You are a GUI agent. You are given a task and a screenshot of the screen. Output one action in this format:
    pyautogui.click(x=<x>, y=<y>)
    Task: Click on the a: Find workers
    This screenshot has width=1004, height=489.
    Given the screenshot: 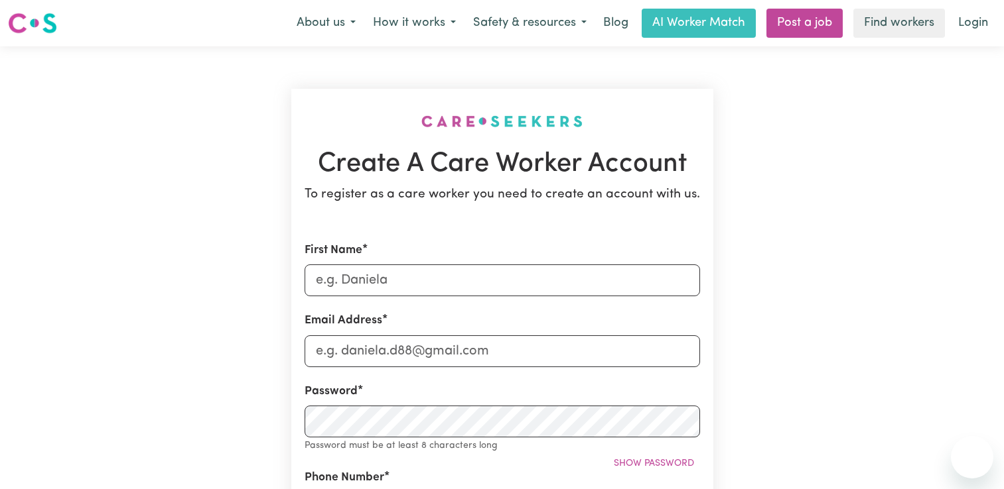 What is the action you would take?
    pyautogui.click(x=899, y=23)
    